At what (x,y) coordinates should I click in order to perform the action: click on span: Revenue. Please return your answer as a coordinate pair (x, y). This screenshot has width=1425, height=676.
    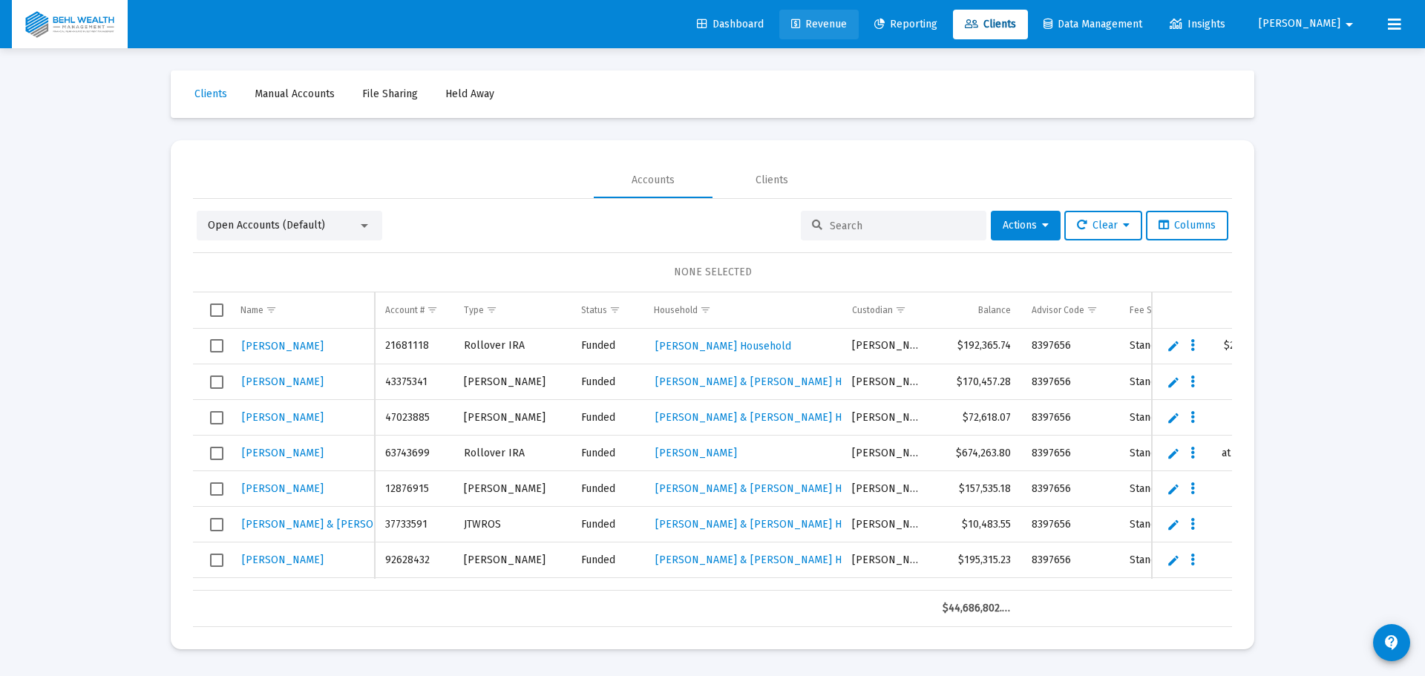
    Looking at the image, I should click on (819, 24).